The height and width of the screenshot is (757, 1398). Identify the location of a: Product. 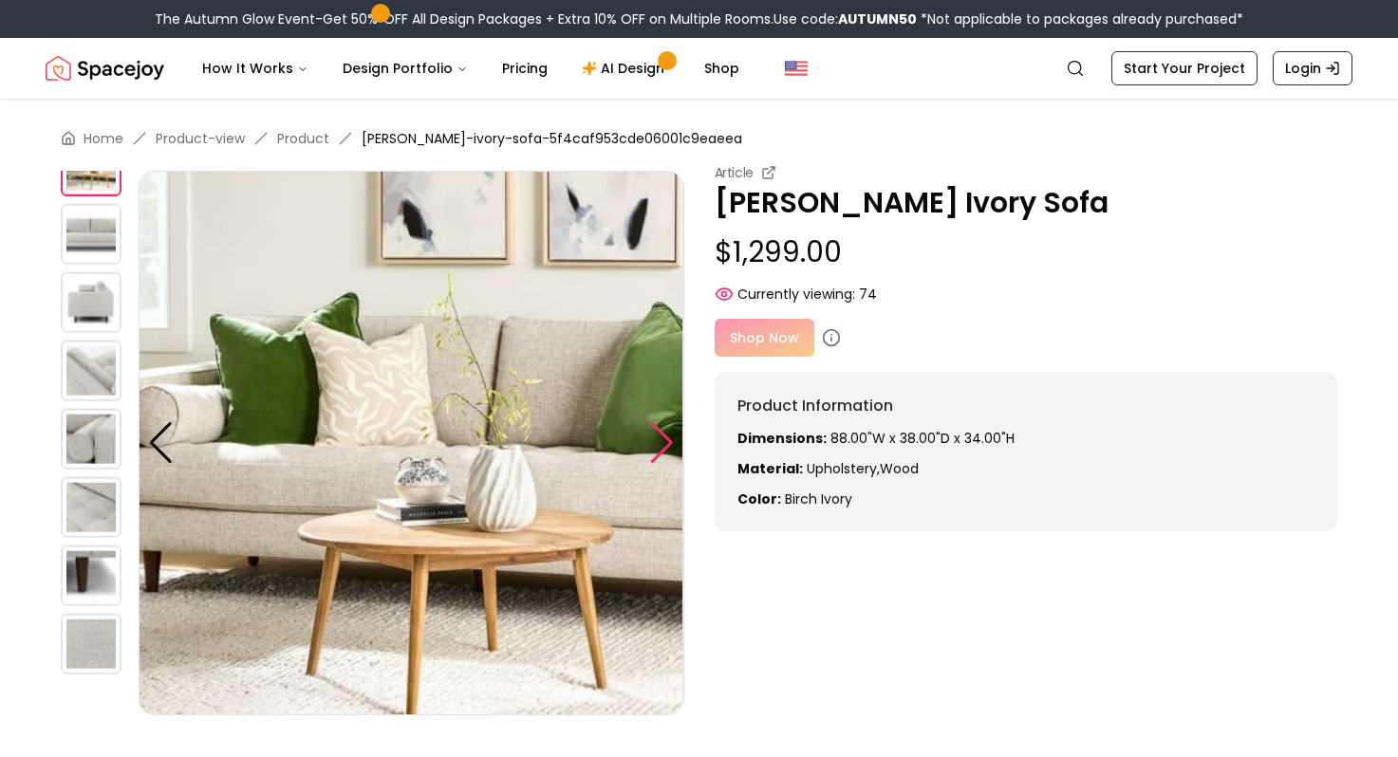
(303, 139).